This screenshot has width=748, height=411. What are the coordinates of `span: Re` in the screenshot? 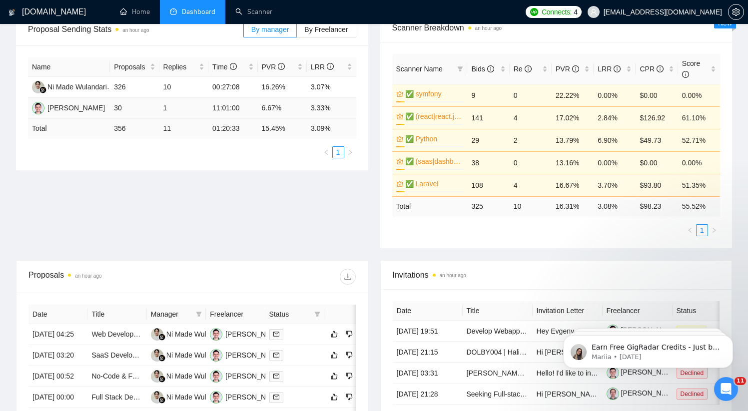 It's located at (523, 69).